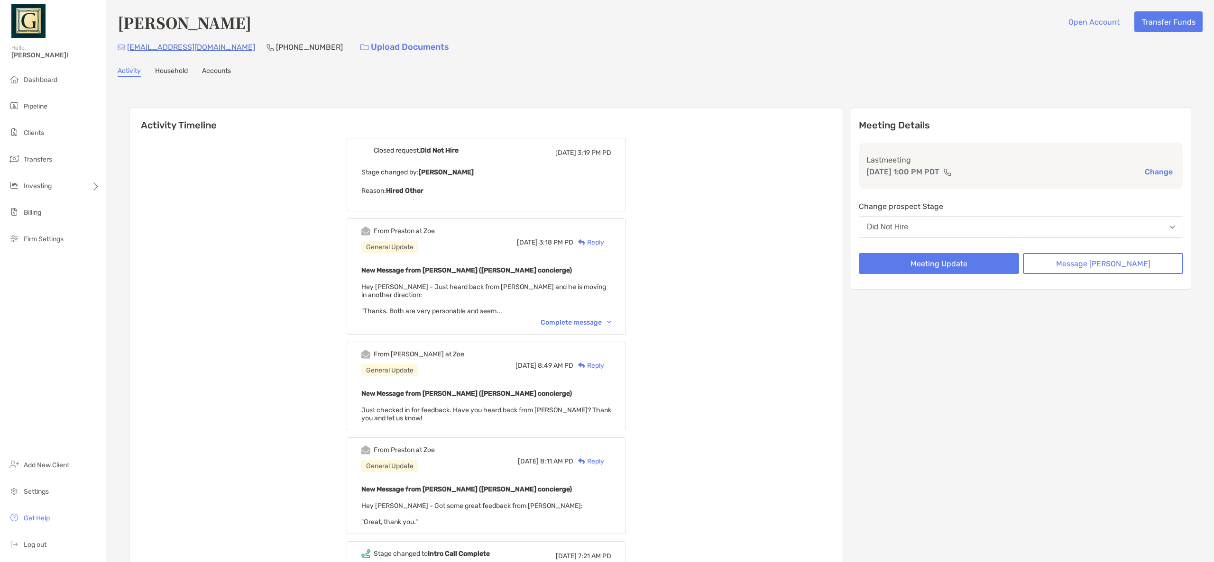 This screenshot has height=562, width=1214. I want to click on img: dashboard icon, so click(14, 79).